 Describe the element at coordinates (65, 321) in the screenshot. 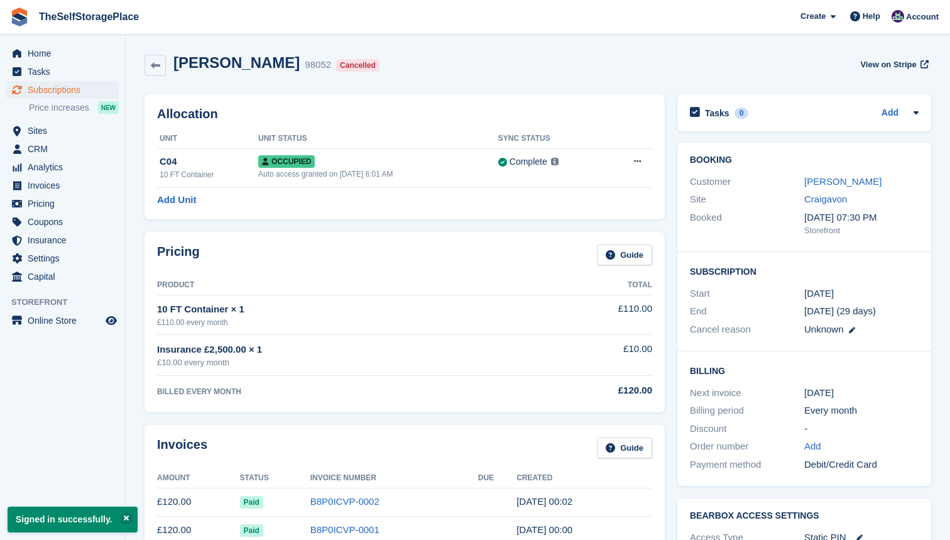

I see `span: Online Store` at that location.